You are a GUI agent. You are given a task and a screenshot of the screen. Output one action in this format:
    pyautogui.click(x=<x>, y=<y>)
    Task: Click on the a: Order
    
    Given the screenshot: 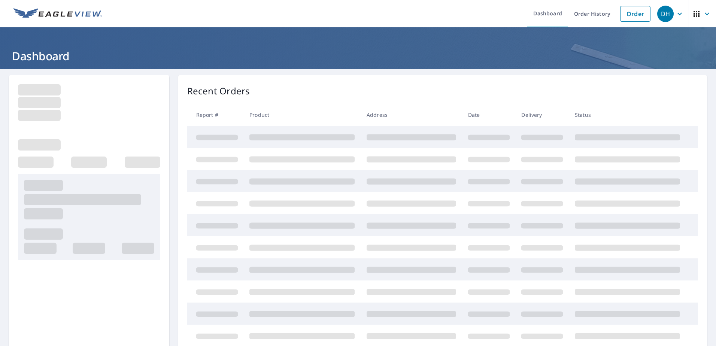 What is the action you would take?
    pyautogui.click(x=635, y=14)
    